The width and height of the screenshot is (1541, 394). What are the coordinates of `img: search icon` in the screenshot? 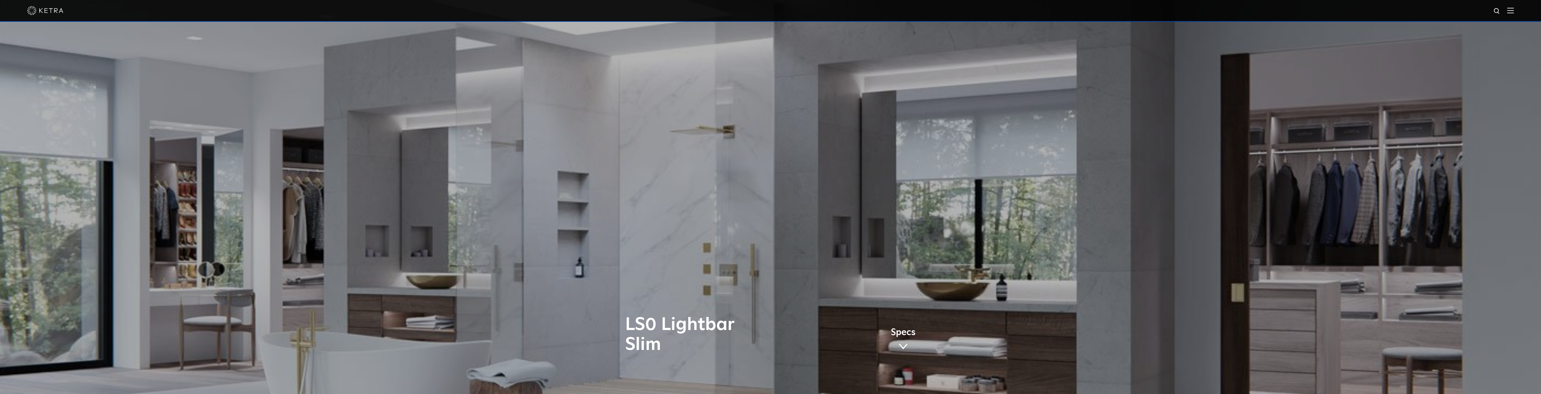 It's located at (1497, 11).